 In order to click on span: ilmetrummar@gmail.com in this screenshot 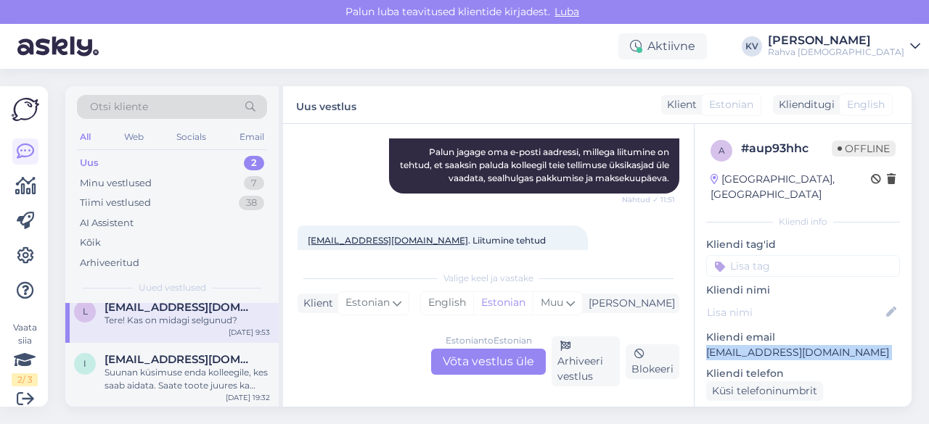, I will do `click(180, 360)`.